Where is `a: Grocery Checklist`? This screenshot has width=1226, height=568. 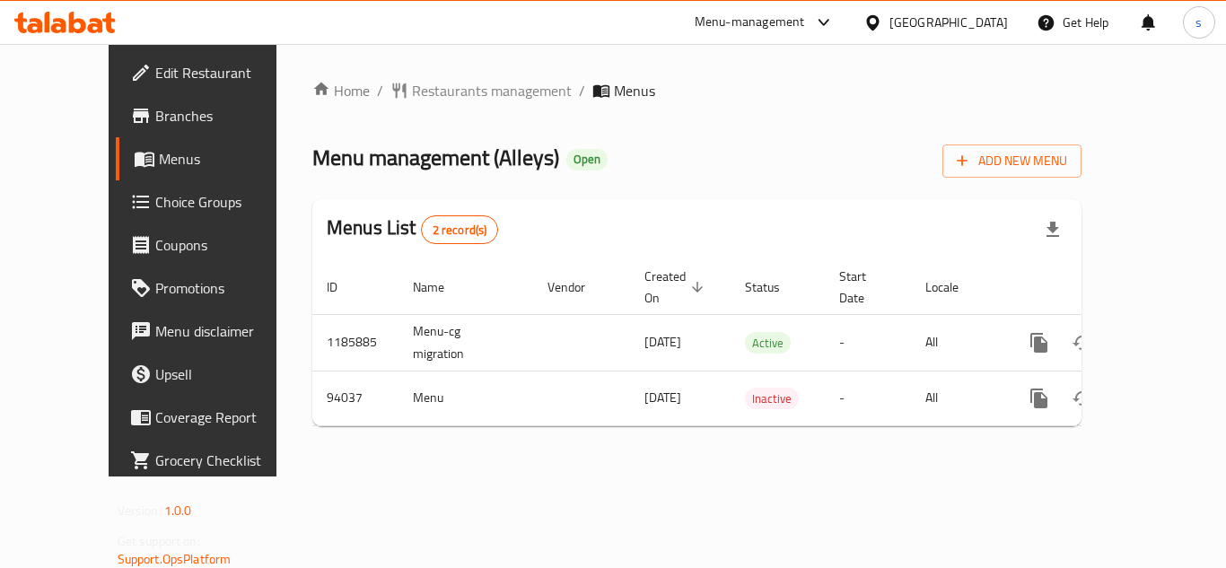
a: Grocery Checklist is located at coordinates (215, 460).